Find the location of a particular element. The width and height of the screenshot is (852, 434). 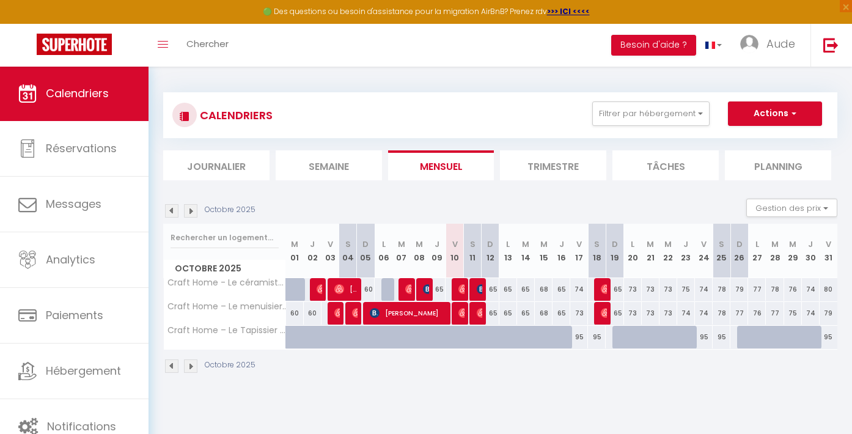

span: Messages is located at coordinates (73, 203).